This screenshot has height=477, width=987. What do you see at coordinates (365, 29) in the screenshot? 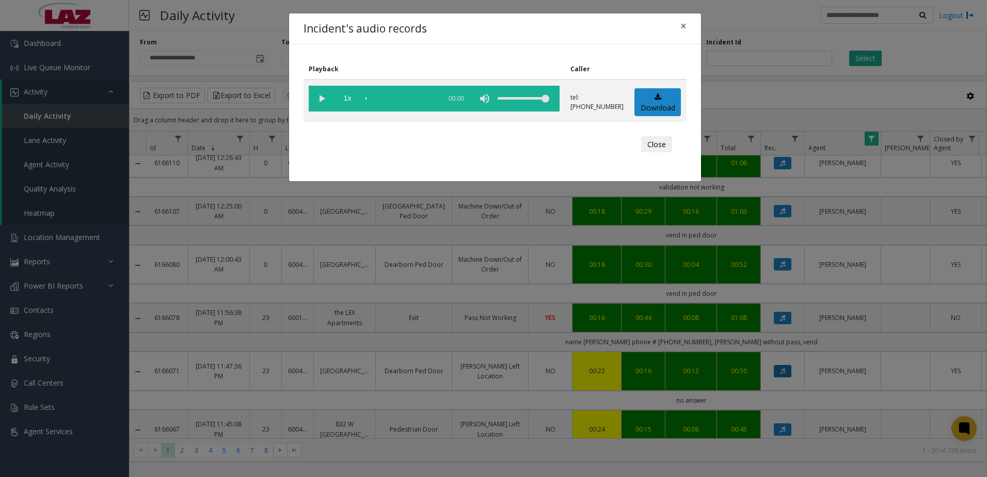
I see `h4: Incident's audio records` at bounding box center [365, 29].